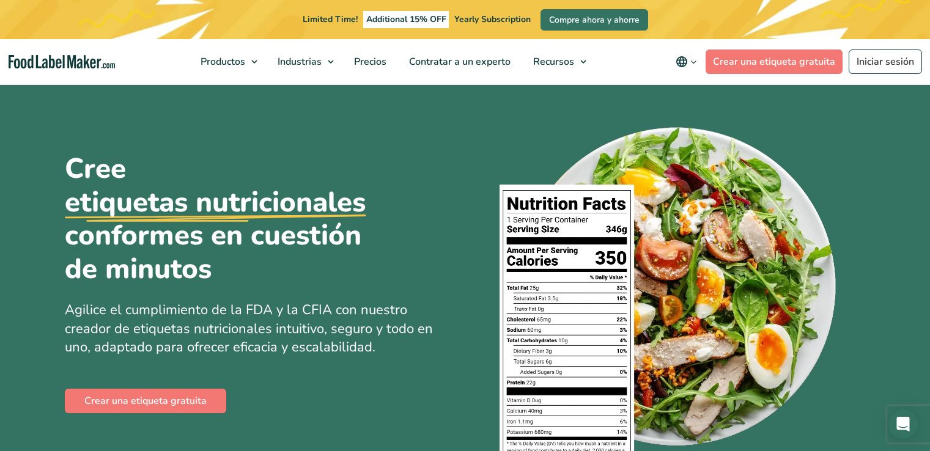 This screenshot has height=451, width=930. I want to click on span: Contratar a un experto, so click(459, 62).